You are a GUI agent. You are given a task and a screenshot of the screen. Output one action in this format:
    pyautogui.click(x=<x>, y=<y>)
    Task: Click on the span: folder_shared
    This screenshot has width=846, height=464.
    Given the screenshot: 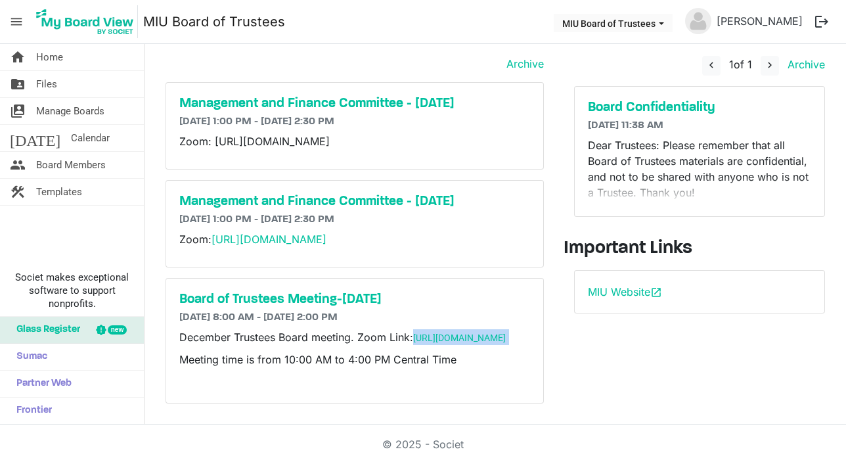 What is the action you would take?
    pyautogui.click(x=18, y=84)
    